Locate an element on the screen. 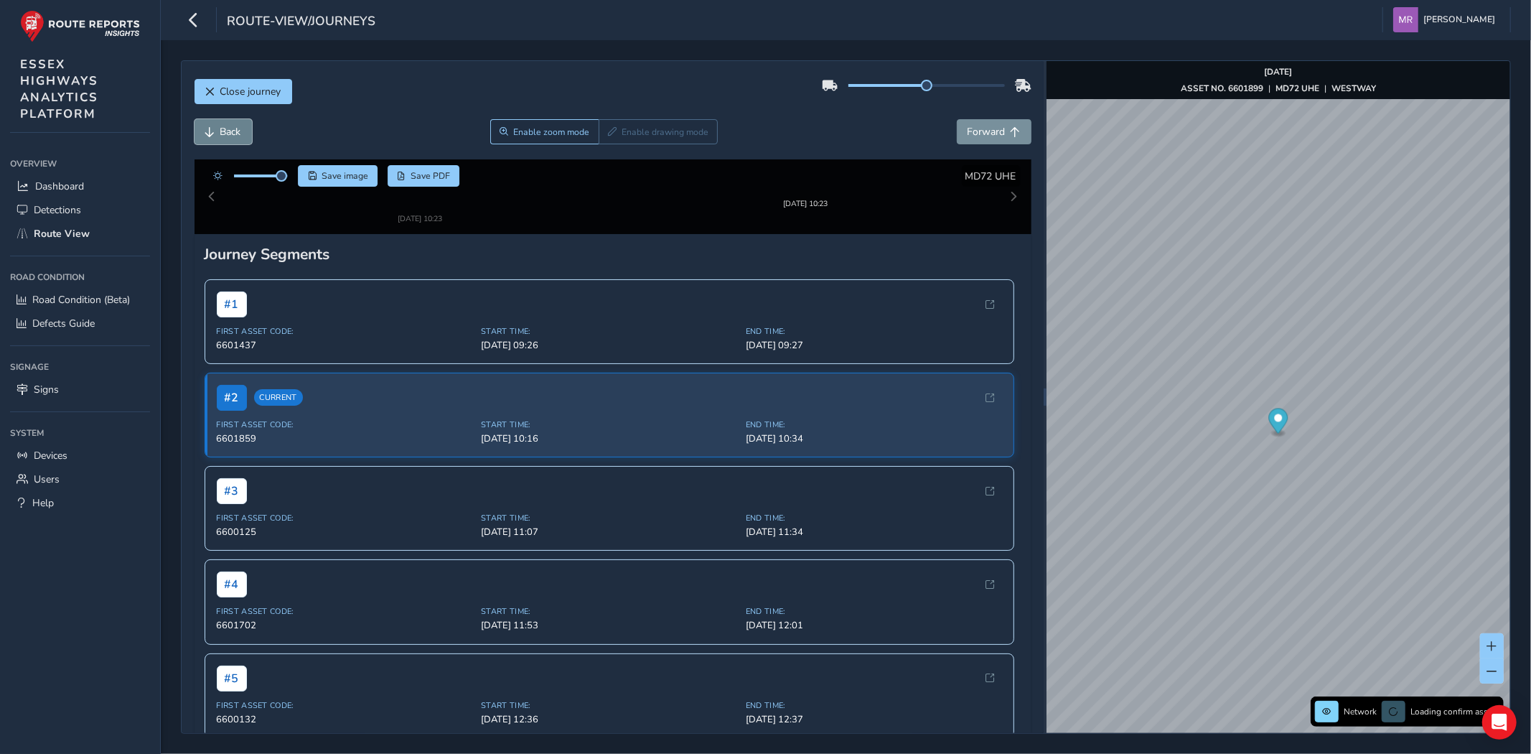 This screenshot has width=1531, height=754. button: Zoom is located at coordinates (544, 131).